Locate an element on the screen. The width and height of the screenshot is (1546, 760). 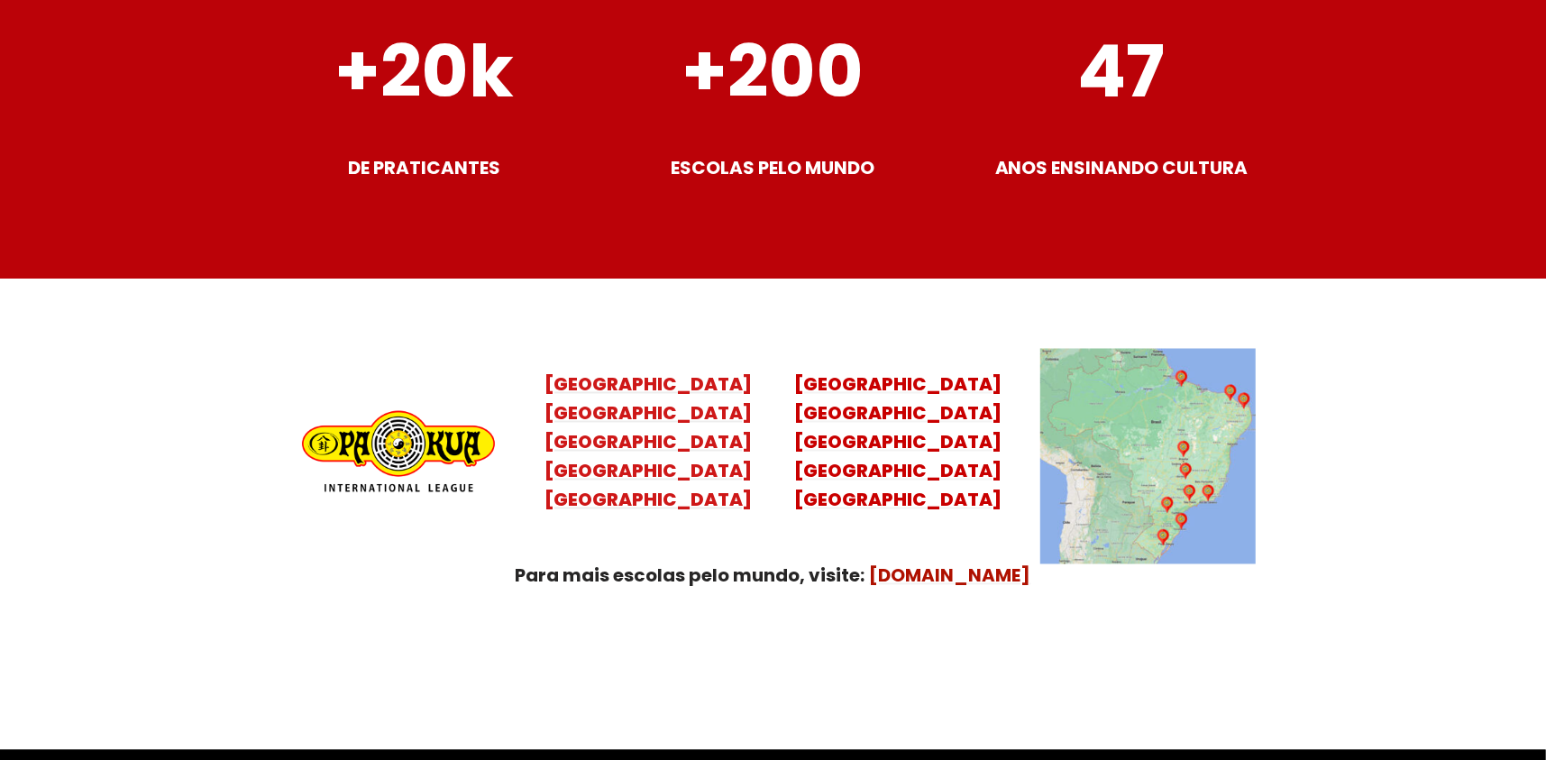
strong: DE PRATICANTES is located at coordinates (424, 168).